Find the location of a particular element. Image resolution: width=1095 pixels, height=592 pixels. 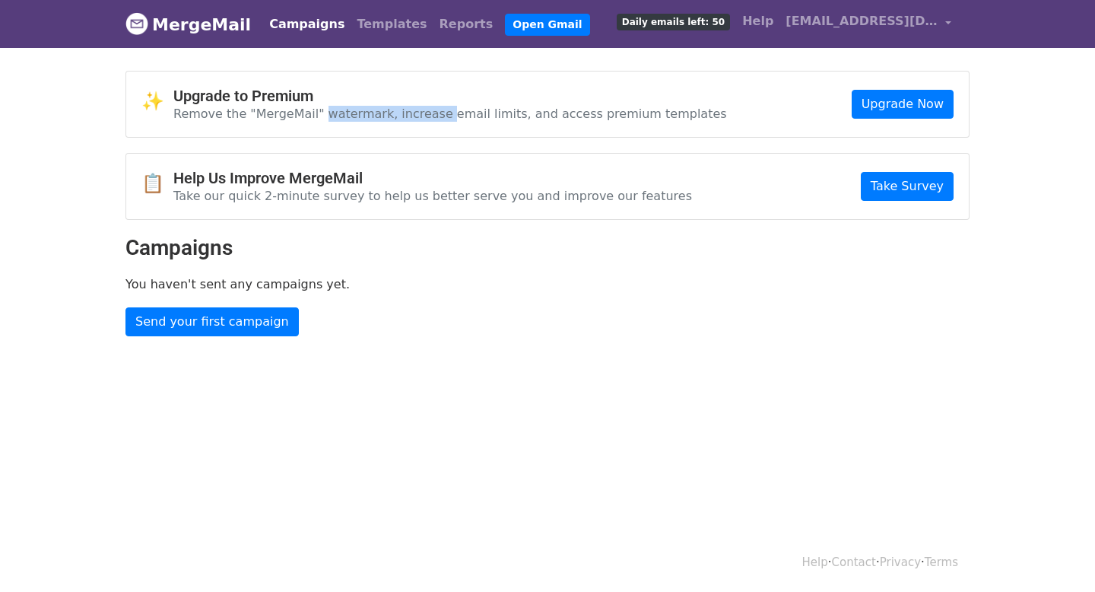

p: Remove the "MergeMail" watermark, increase email limits, and access premium templates is located at coordinates (450, 113).